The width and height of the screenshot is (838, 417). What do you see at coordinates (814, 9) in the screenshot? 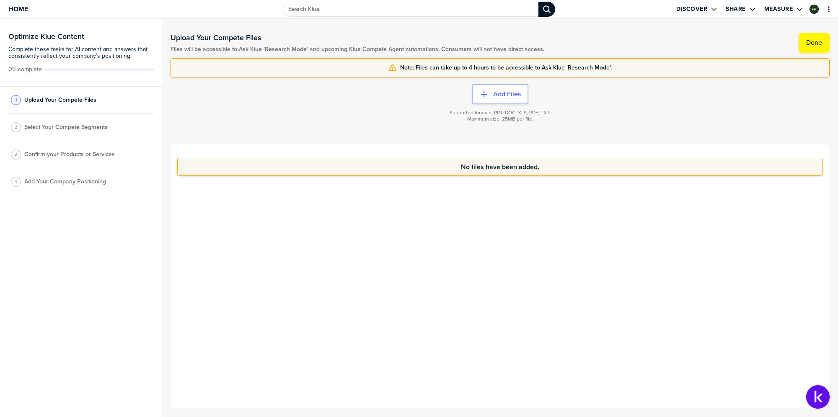
I see `a: Edit Profile` at bounding box center [814, 9].